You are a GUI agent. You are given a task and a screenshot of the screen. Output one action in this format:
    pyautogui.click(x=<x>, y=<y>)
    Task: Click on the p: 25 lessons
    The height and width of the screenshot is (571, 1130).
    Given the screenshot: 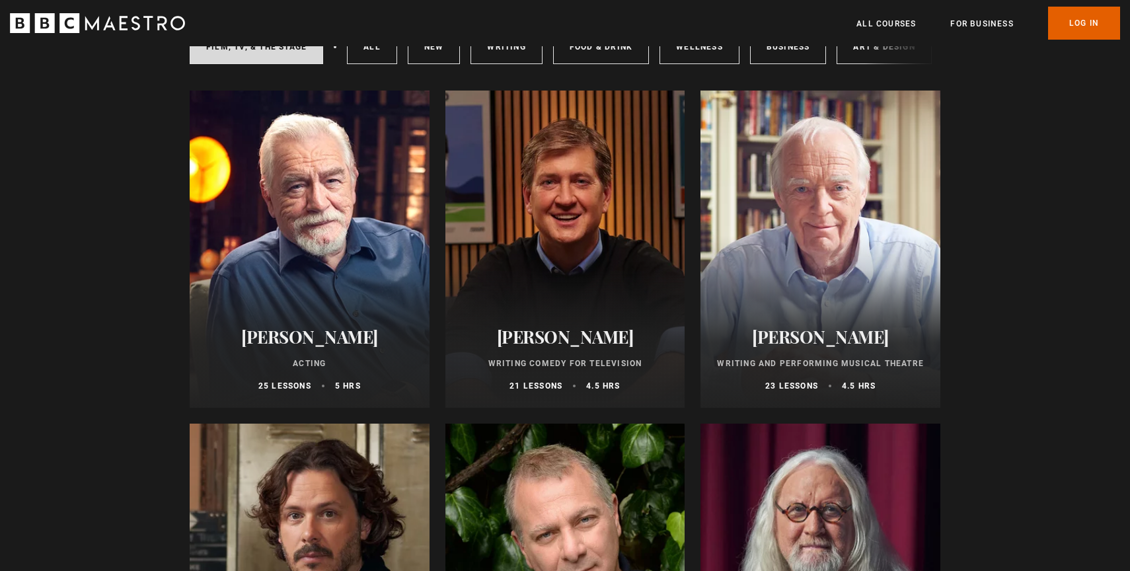 What is the action you would take?
    pyautogui.click(x=285, y=386)
    